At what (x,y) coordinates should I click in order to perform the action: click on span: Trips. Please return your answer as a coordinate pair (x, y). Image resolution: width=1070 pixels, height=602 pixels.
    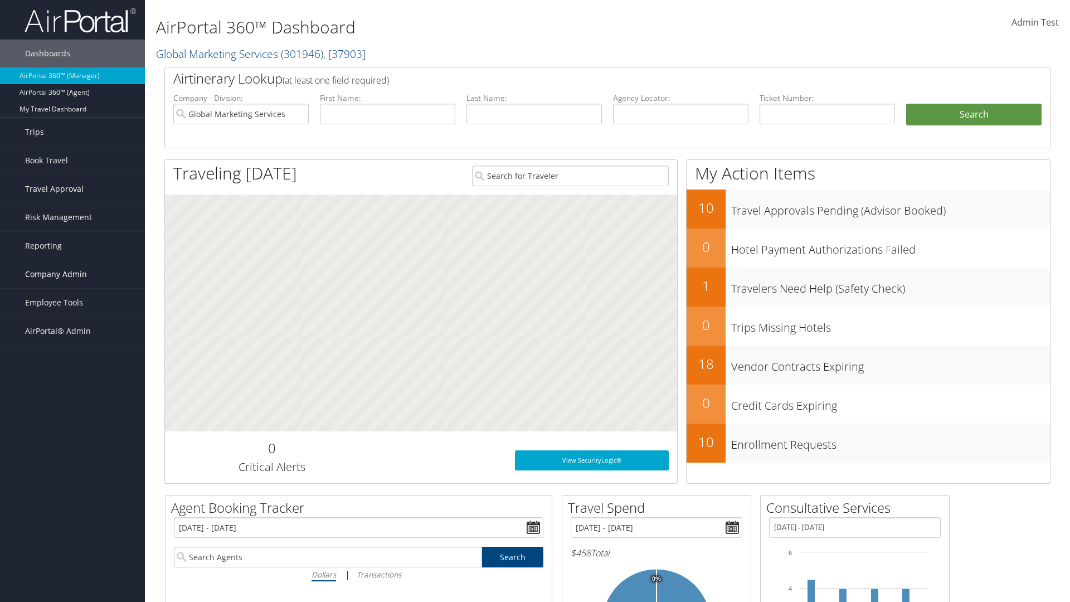
    Looking at the image, I should click on (35, 132).